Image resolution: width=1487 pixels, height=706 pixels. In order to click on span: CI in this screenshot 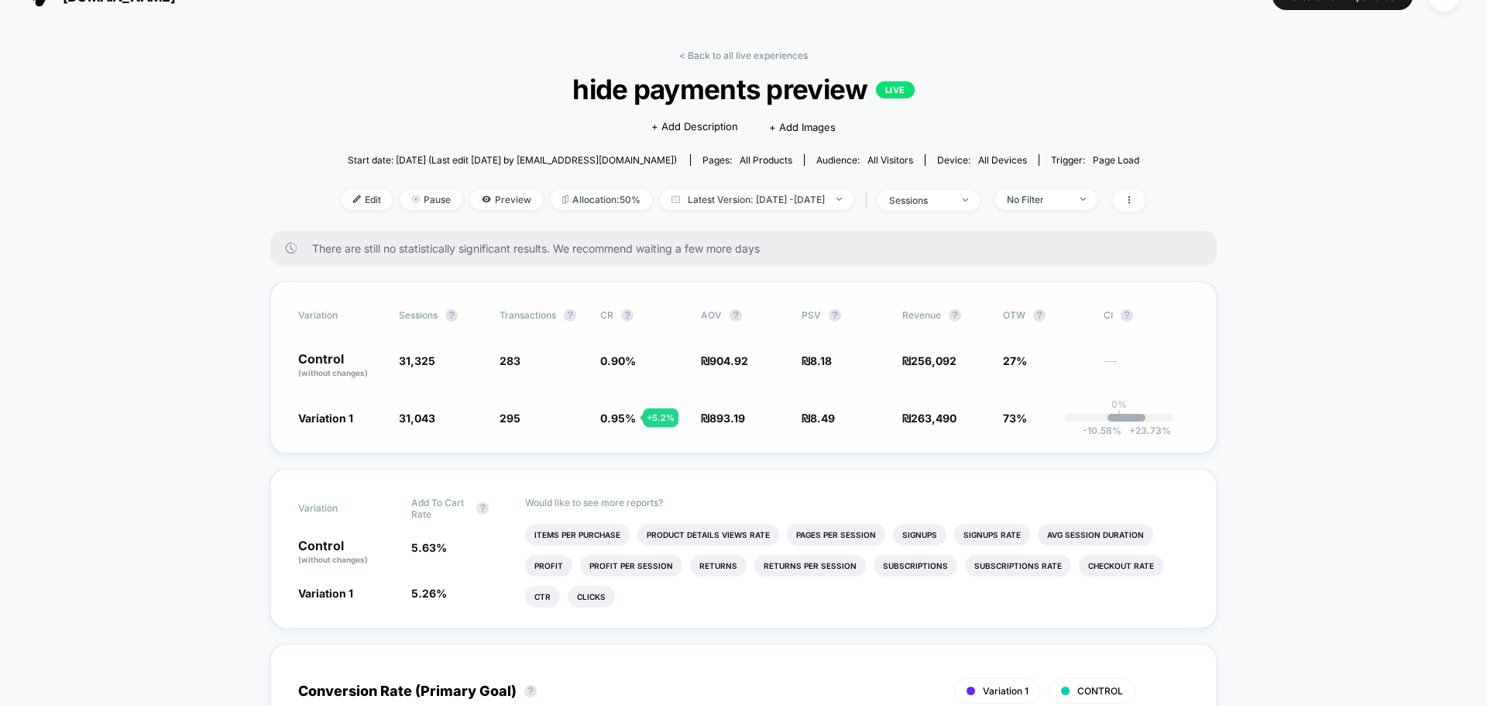, I will do `click(1147, 315)`.